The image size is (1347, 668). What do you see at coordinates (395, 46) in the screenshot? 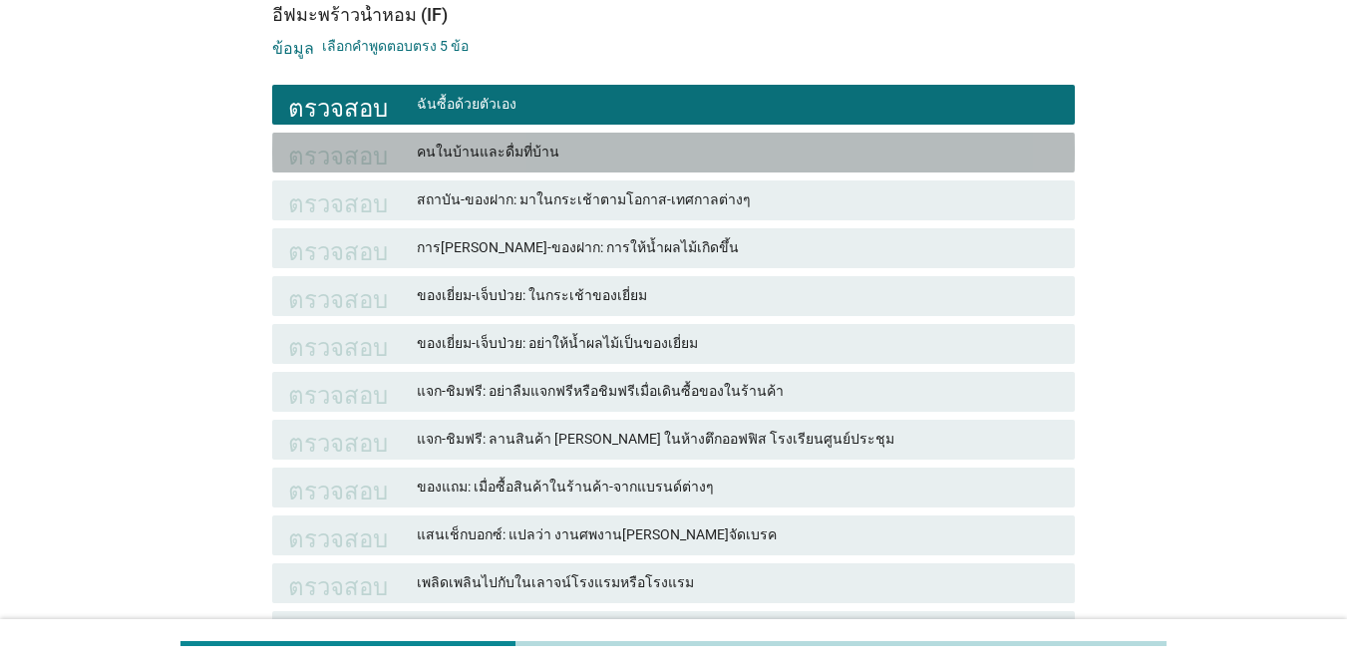
I see `font: เลือกคำพูดตอบตรง 5 ข้อ` at bounding box center [395, 46].